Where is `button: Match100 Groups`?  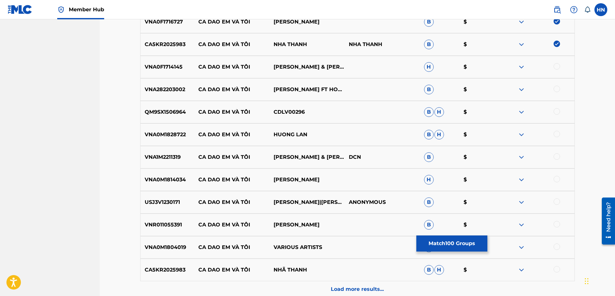 button: Match100 Groups is located at coordinates (452, 243).